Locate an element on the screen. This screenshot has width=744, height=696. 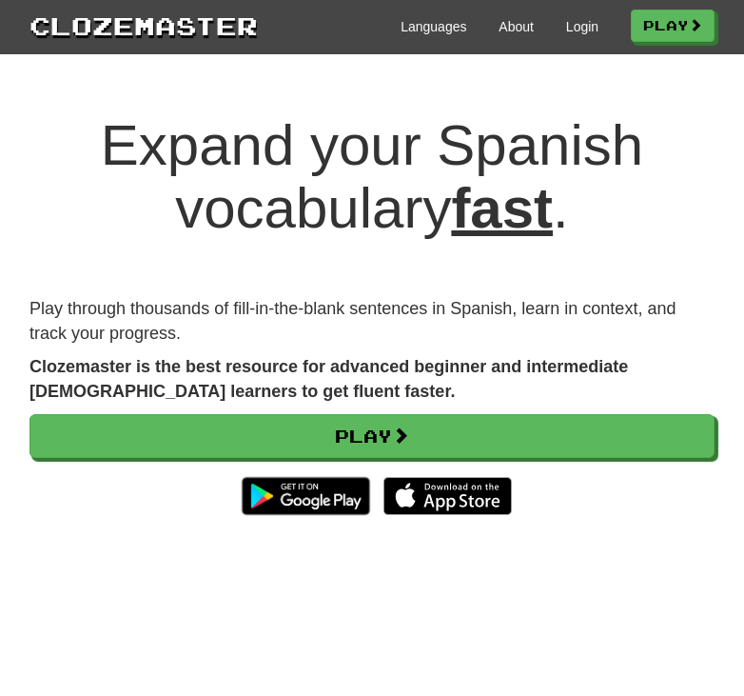
a: Clozemaster is located at coordinates (144, 25).